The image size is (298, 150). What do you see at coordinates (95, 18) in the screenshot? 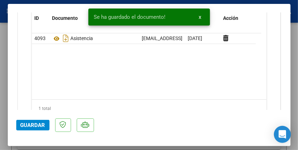
I see `datatable-header-cell: Documento` at bounding box center [95, 18].